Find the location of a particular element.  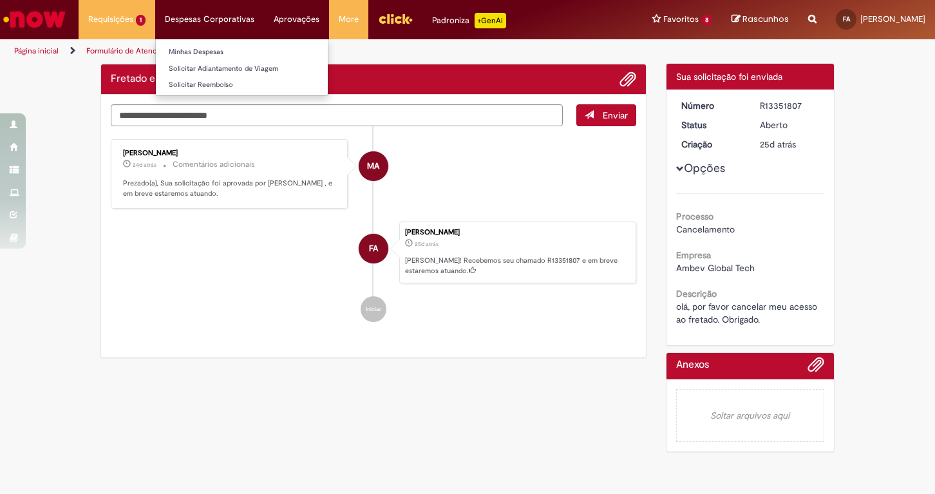

time: 04/08/2025 16:47:35 is located at coordinates (144, 165).